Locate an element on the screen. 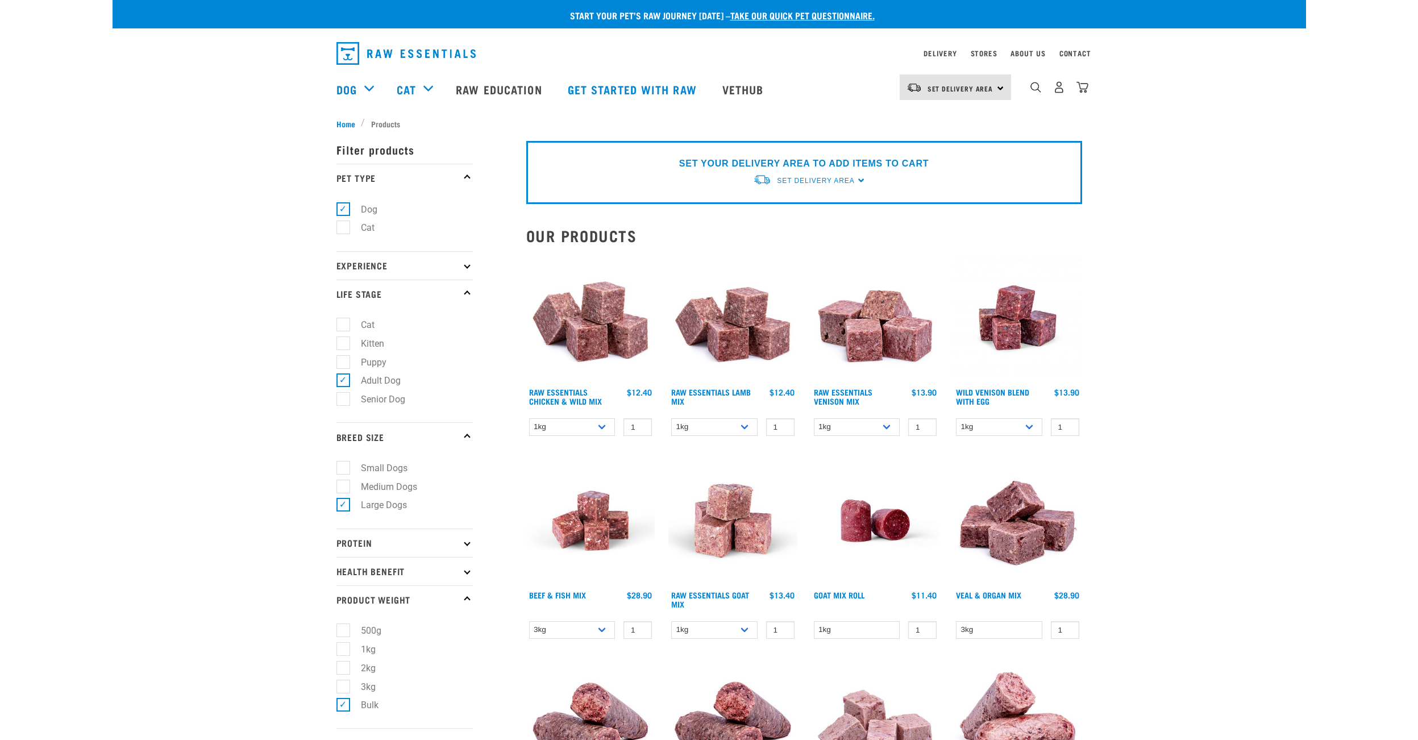  a: Dog is located at coordinates (347, 89).